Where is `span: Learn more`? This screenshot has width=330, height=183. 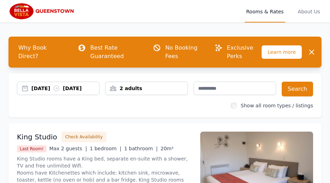
span: Learn more is located at coordinates (282, 52).